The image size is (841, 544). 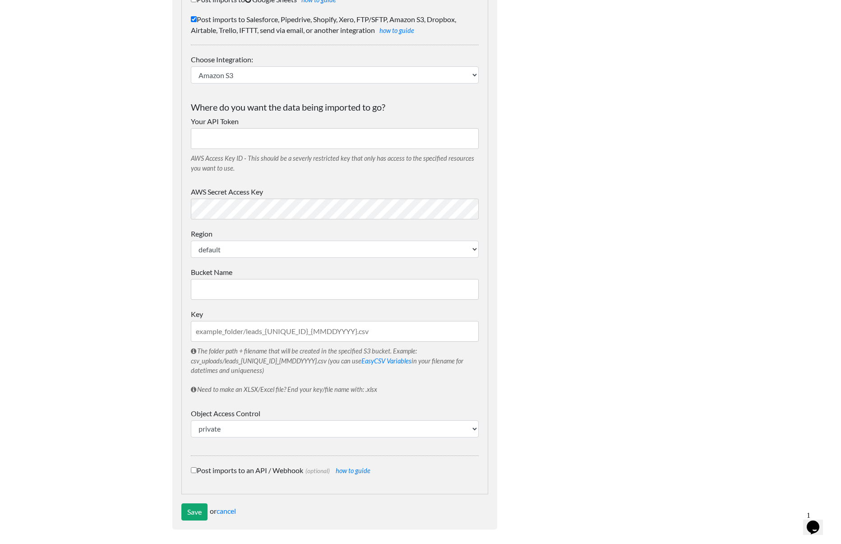 What do you see at coordinates (5, 7) in the screenshot?
I see `span: 1` at bounding box center [5, 7].